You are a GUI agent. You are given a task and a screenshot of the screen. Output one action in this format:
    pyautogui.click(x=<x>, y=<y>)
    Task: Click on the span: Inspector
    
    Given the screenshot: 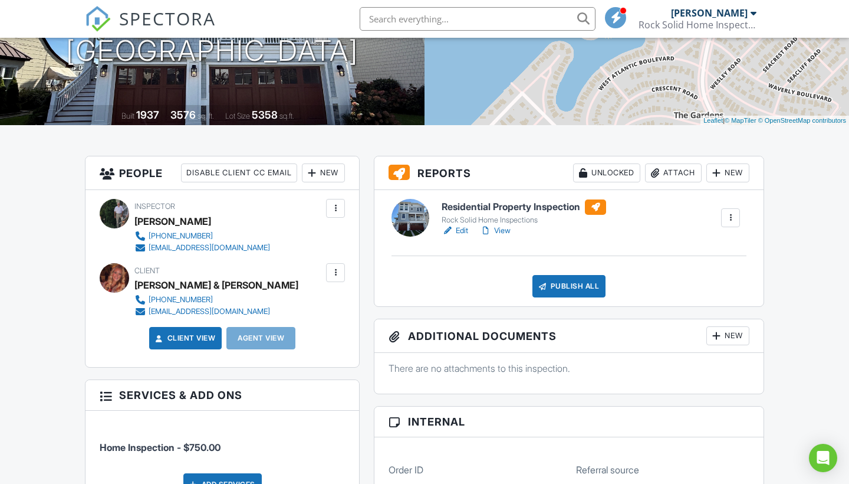 What is the action you would take?
    pyautogui.click(x=155, y=206)
    